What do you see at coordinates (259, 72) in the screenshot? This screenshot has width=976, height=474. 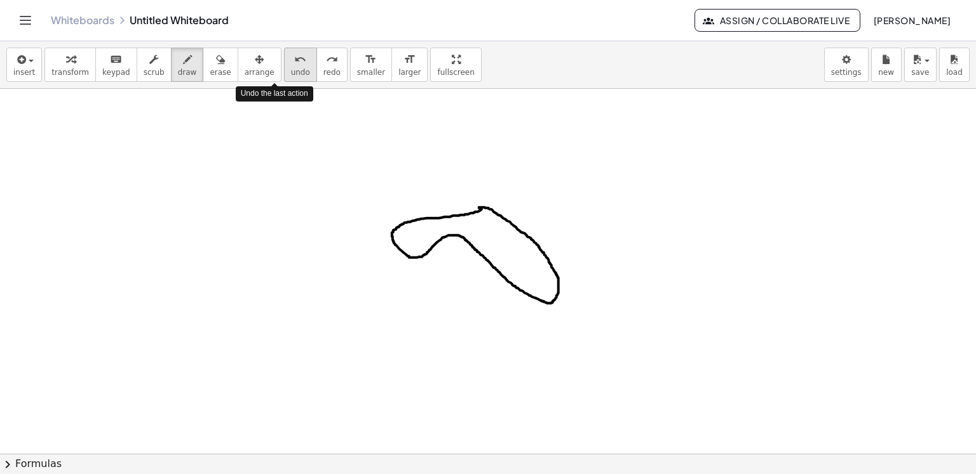 I see `span: arrange` at bounding box center [259, 72].